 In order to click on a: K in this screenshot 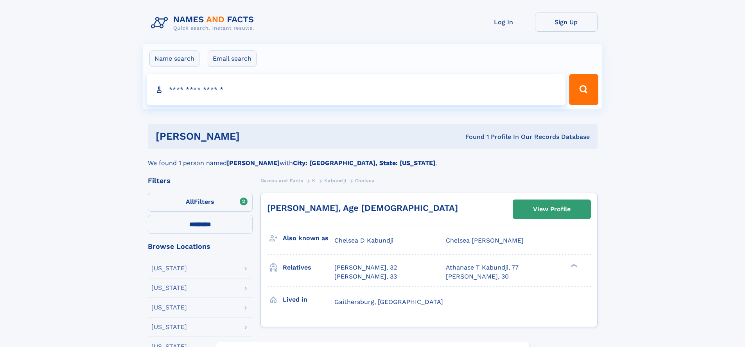, I will do `click(314, 180)`.